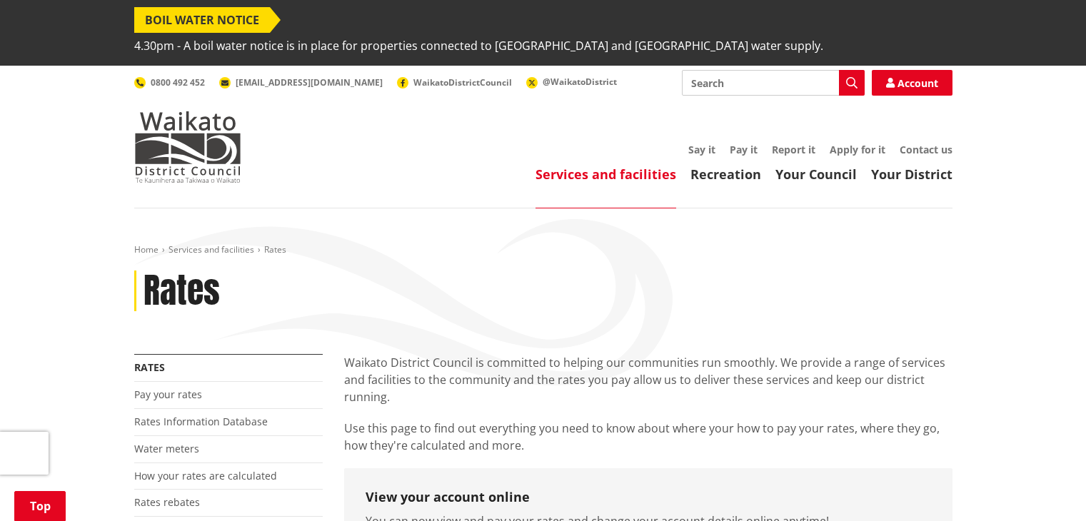 This screenshot has width=1086, height=521. Describe the element at coordinates (816, 174) in the screenshot. I see `a: Your Council` at that location.